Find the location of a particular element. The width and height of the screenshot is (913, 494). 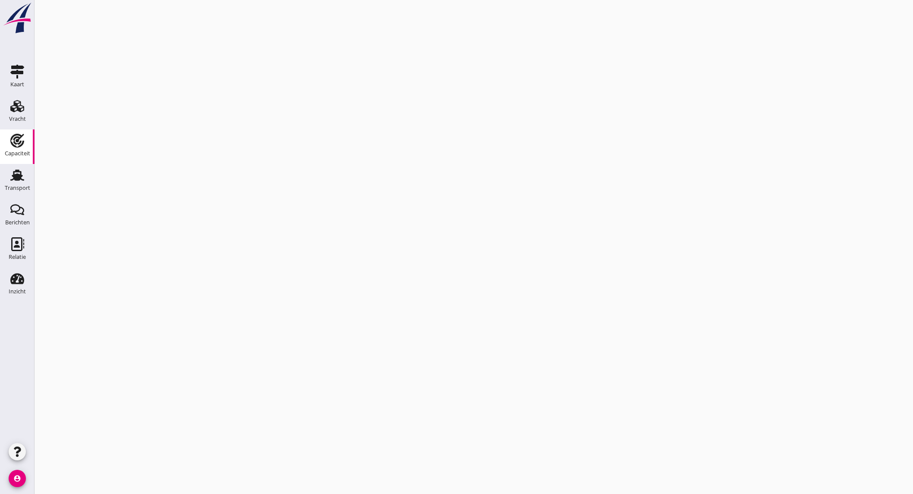

div: Capaciteit is located at coordinates (17, 153).